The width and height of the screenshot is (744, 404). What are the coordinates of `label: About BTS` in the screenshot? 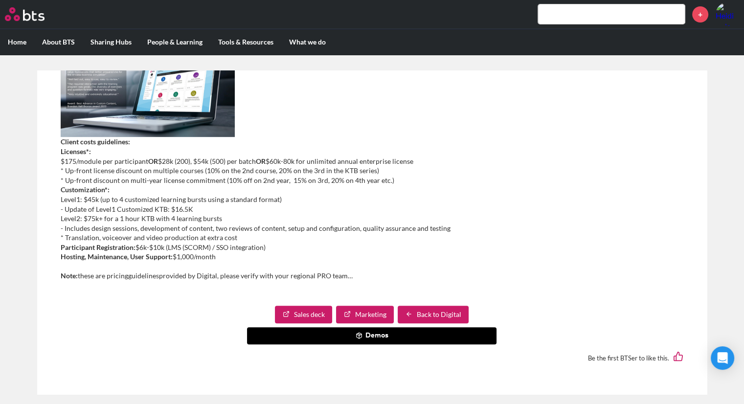 It's located at (58, 42).